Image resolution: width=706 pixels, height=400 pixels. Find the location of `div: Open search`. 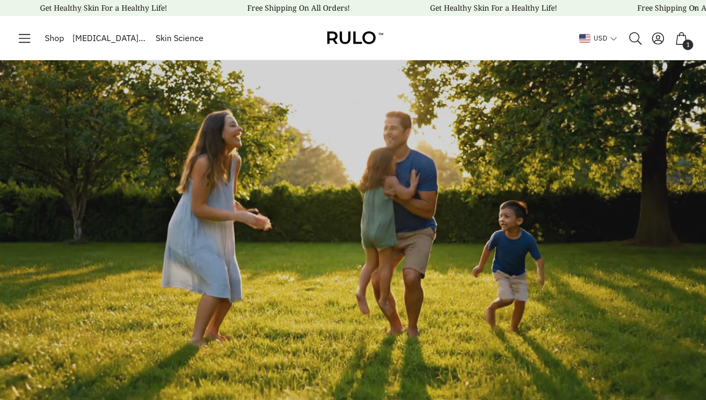

div: Open search is located at coordinates (635, 38).